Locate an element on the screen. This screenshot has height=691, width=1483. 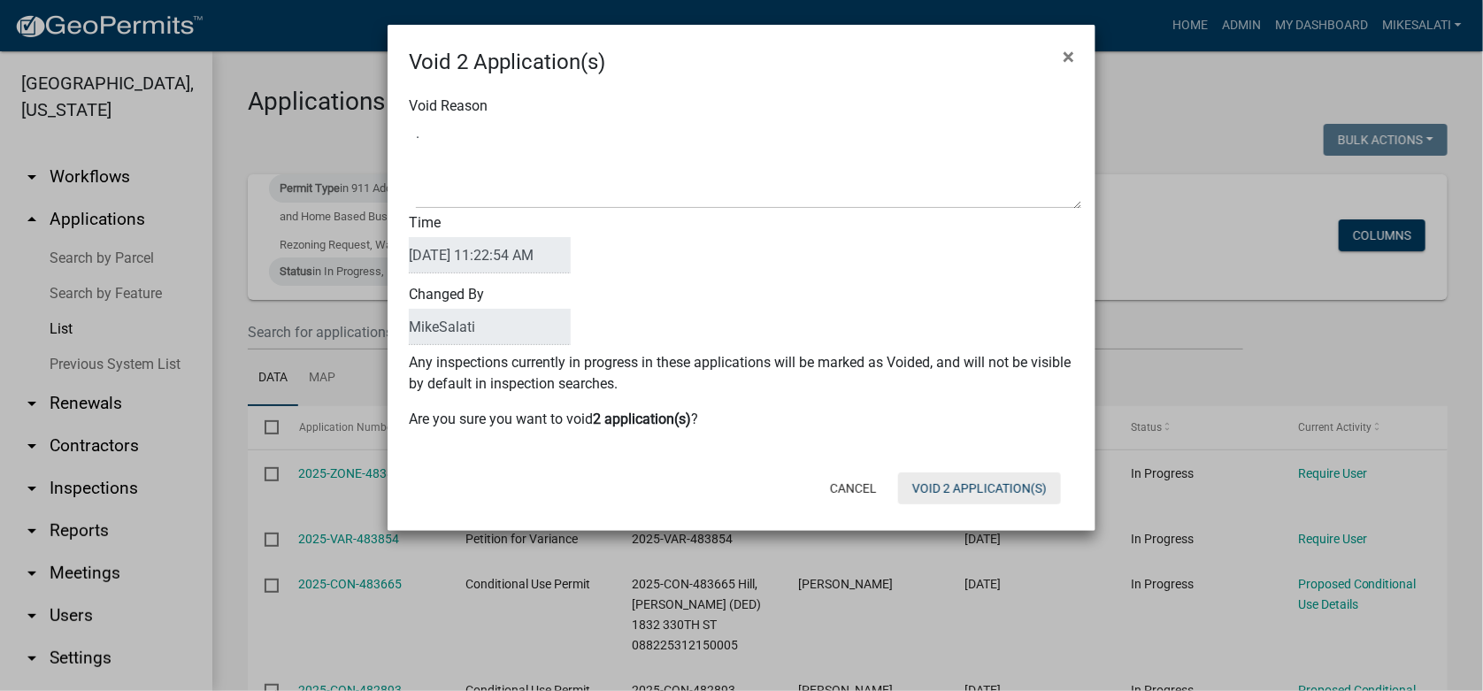
b: 2 application(s) is located at coordinates (642, 419).